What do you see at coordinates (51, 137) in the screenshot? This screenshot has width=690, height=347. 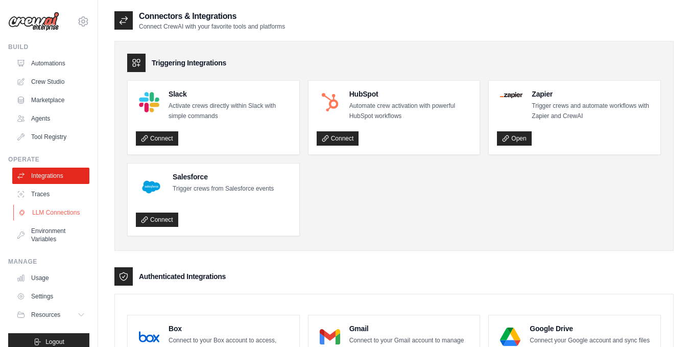 I see `a: Tool Registry` at bounding box center [51, 137].